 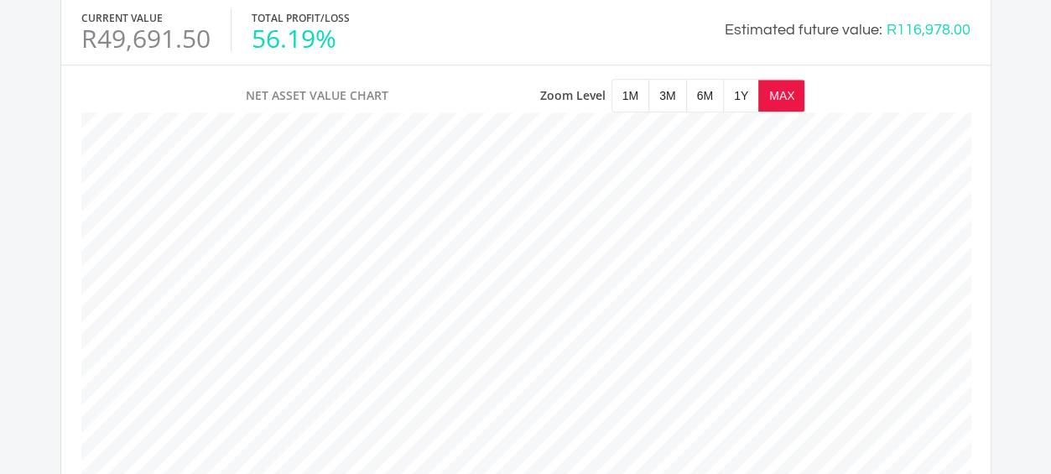 What do you see at coordinates (146, 39) in the screenshot?
I see `div: R49,691.50` at bounding box center [146, 39].